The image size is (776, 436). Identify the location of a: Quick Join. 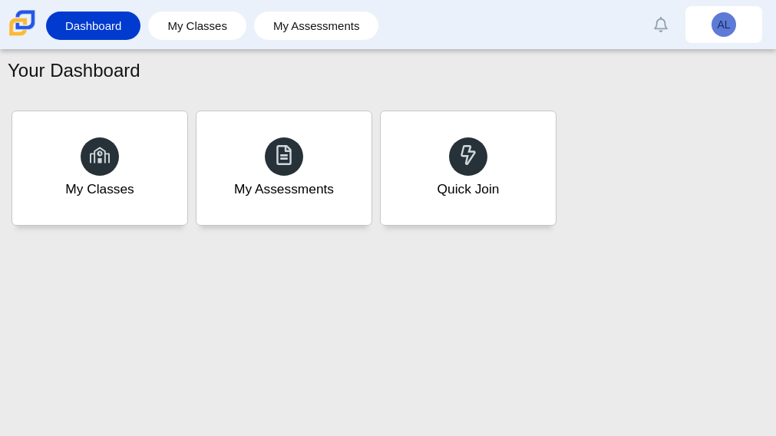
(468, 168).